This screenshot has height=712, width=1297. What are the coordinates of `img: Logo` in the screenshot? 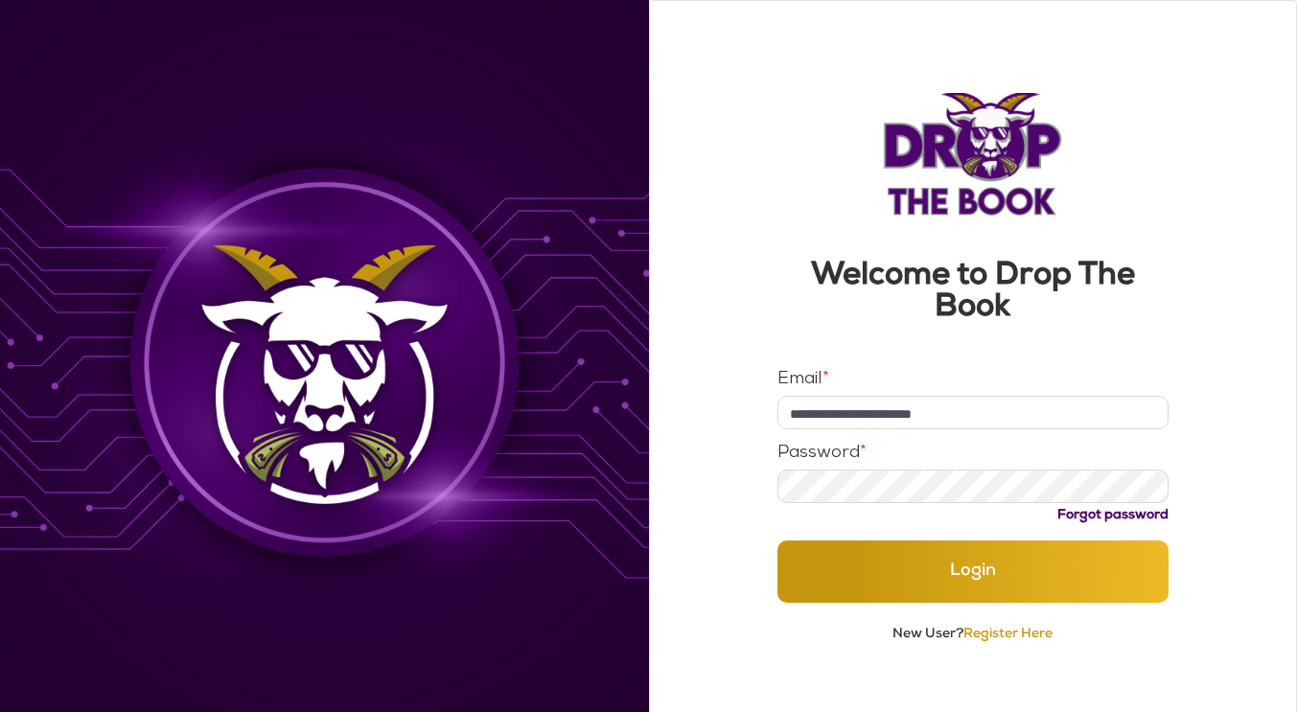 It's located at (972, 154).